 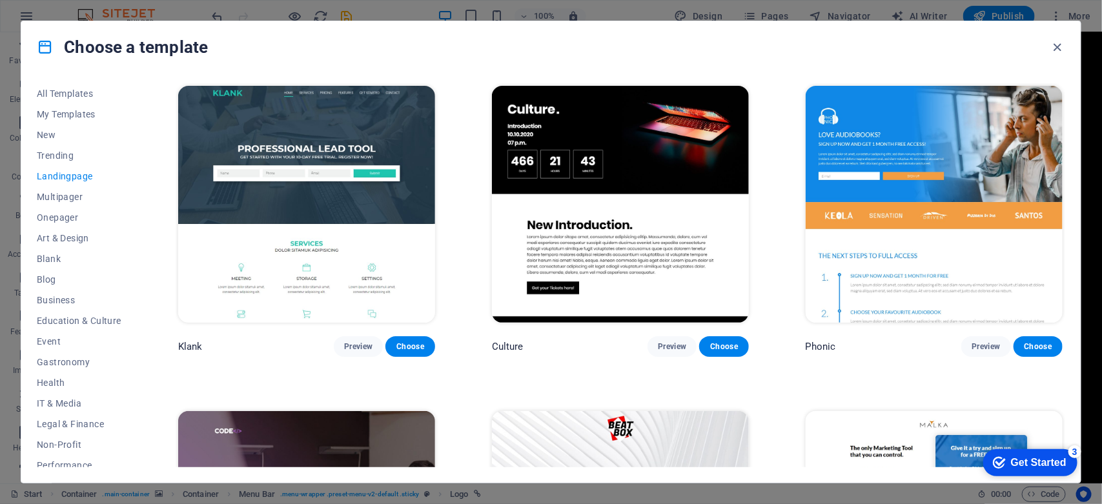 I want to click on span: Performance, so click(x=79, y=465).